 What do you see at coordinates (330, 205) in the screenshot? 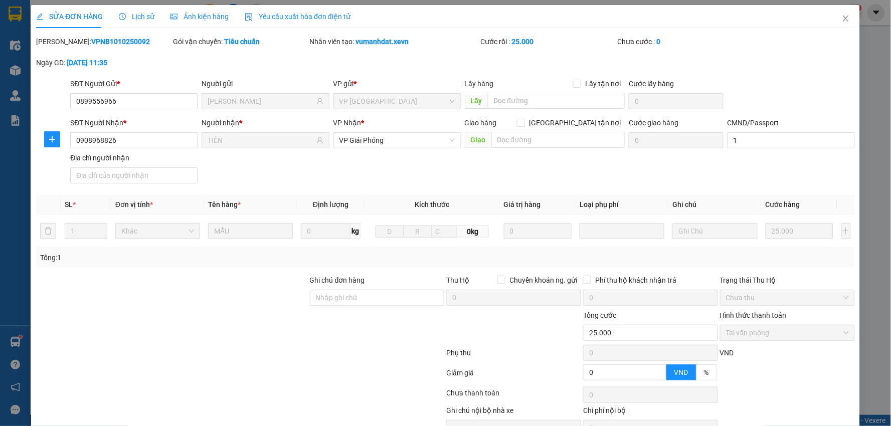
I see `span: Định lượng` at bounding box center [330, 205].